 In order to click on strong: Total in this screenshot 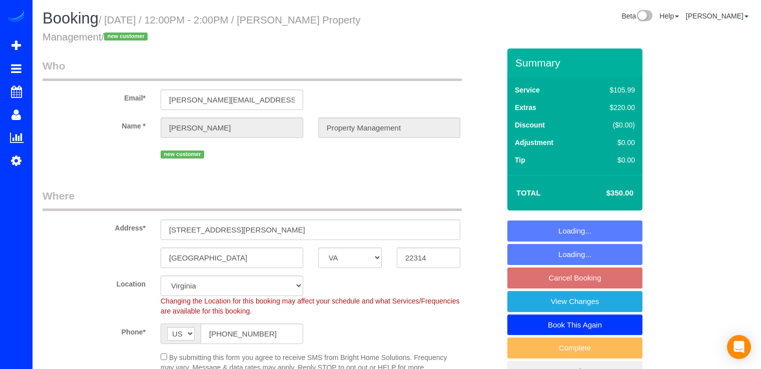, I will do `click(528, 193)`.